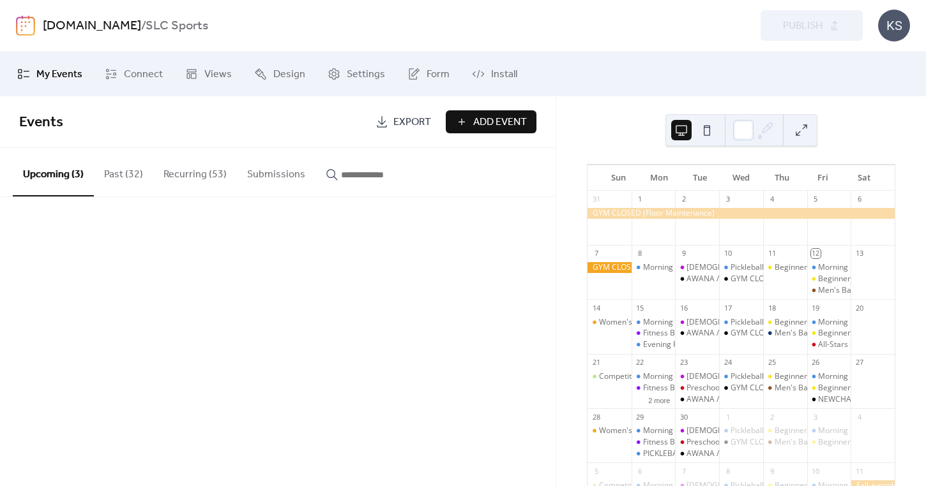 This screenshot has width=926, height=486. Describe the element at coordinates (494, 74) in the screenshot. I see `a: Install` at that location.